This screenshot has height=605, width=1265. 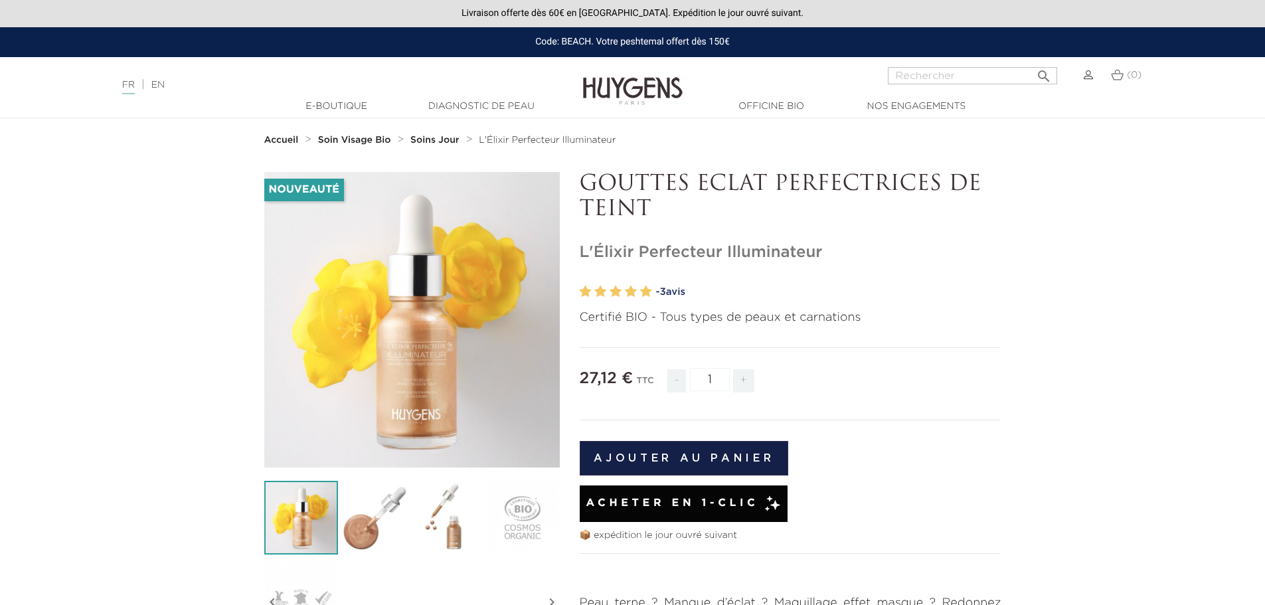 What do you see at coordinates (128, 87) in the screenshot?
I see `a: FR` at bounding box center [128, 87].